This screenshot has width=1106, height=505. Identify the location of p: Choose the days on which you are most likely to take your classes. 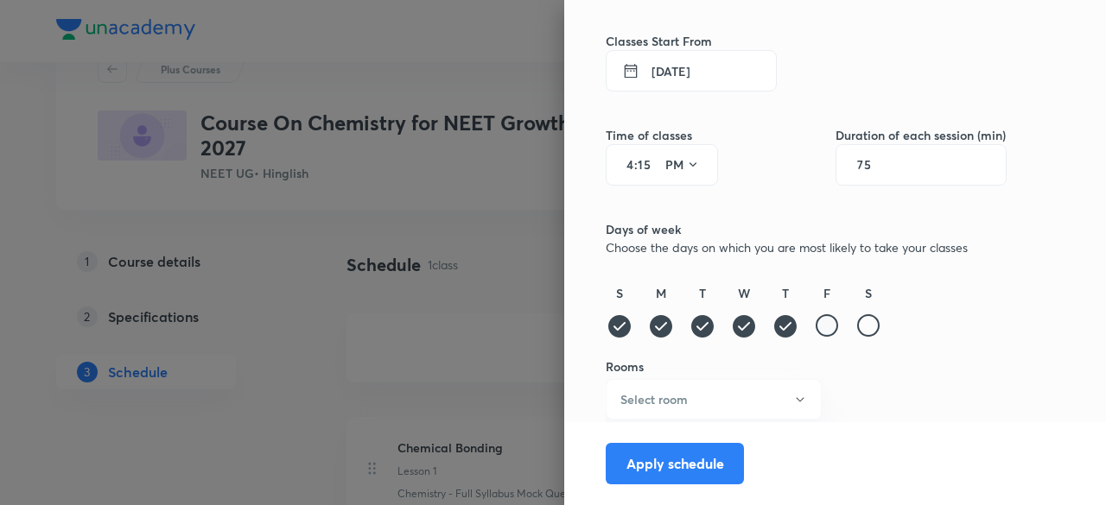
(806, 247).